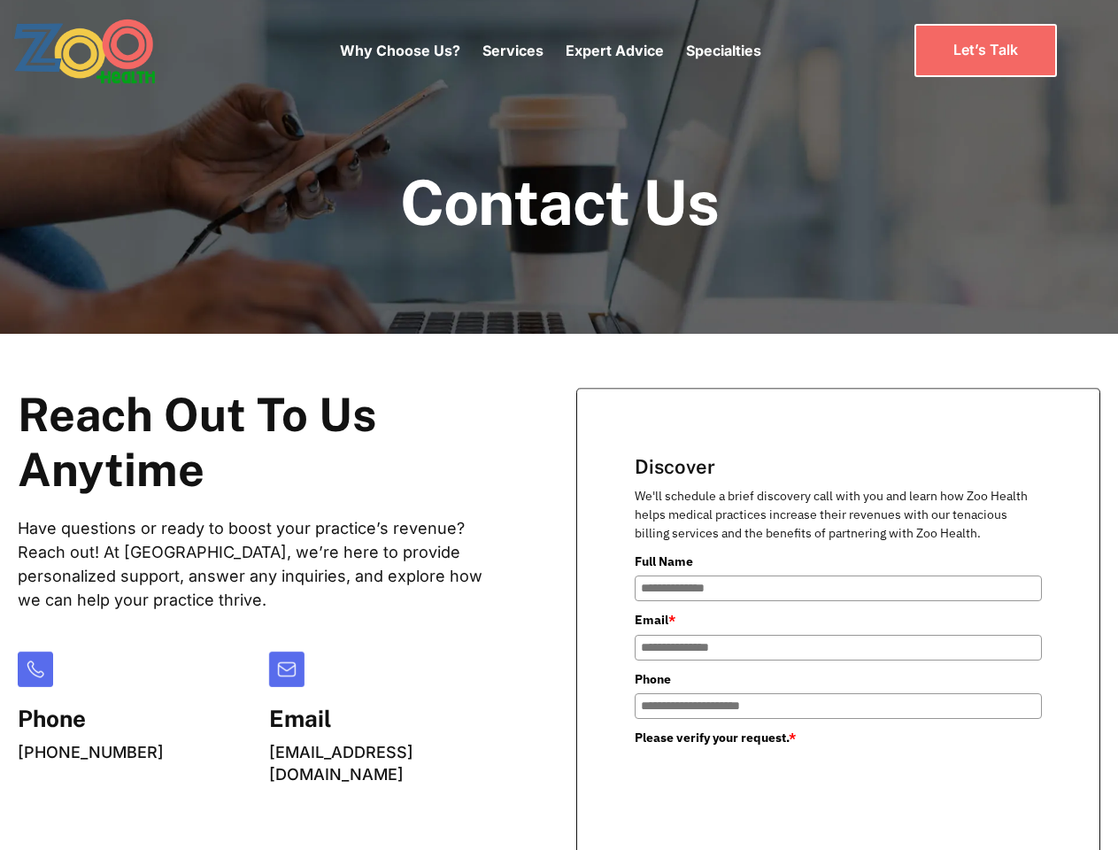  Describe the element at coordinates (838, 466) in the screenshot. I see `h2: Discover` at that location.